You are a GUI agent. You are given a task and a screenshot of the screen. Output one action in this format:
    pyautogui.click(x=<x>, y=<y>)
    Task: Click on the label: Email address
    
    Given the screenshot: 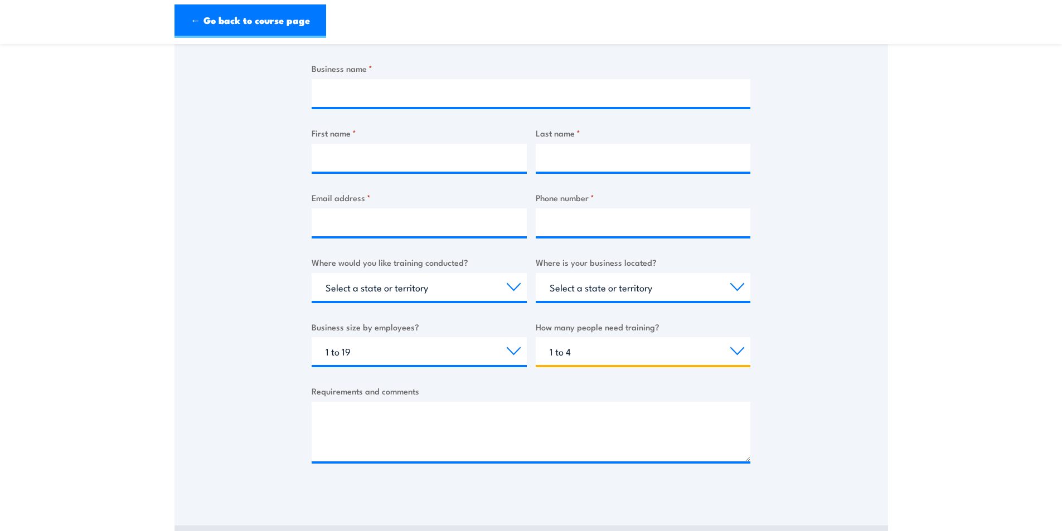 What is the action you would take?
    pyautogui.click(x=419, y=197)
    